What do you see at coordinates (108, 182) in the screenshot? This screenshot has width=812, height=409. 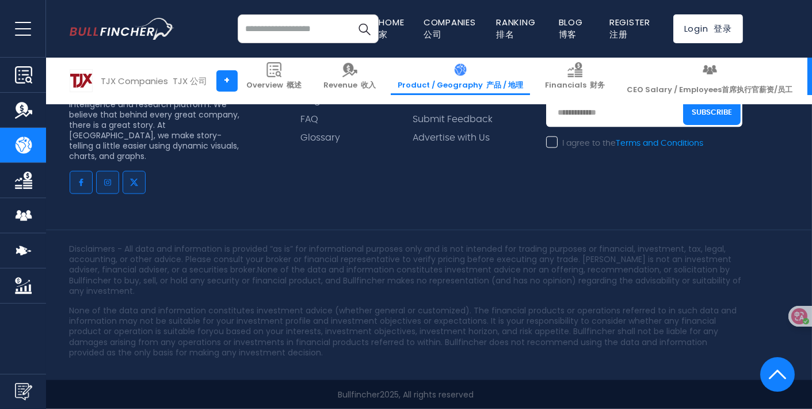 I see `a: Go to instagram` at bounding box center [108, 182].